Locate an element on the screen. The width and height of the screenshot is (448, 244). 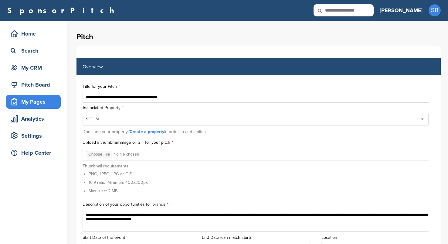
h1: Pitch is located at coordinates (259, 37).